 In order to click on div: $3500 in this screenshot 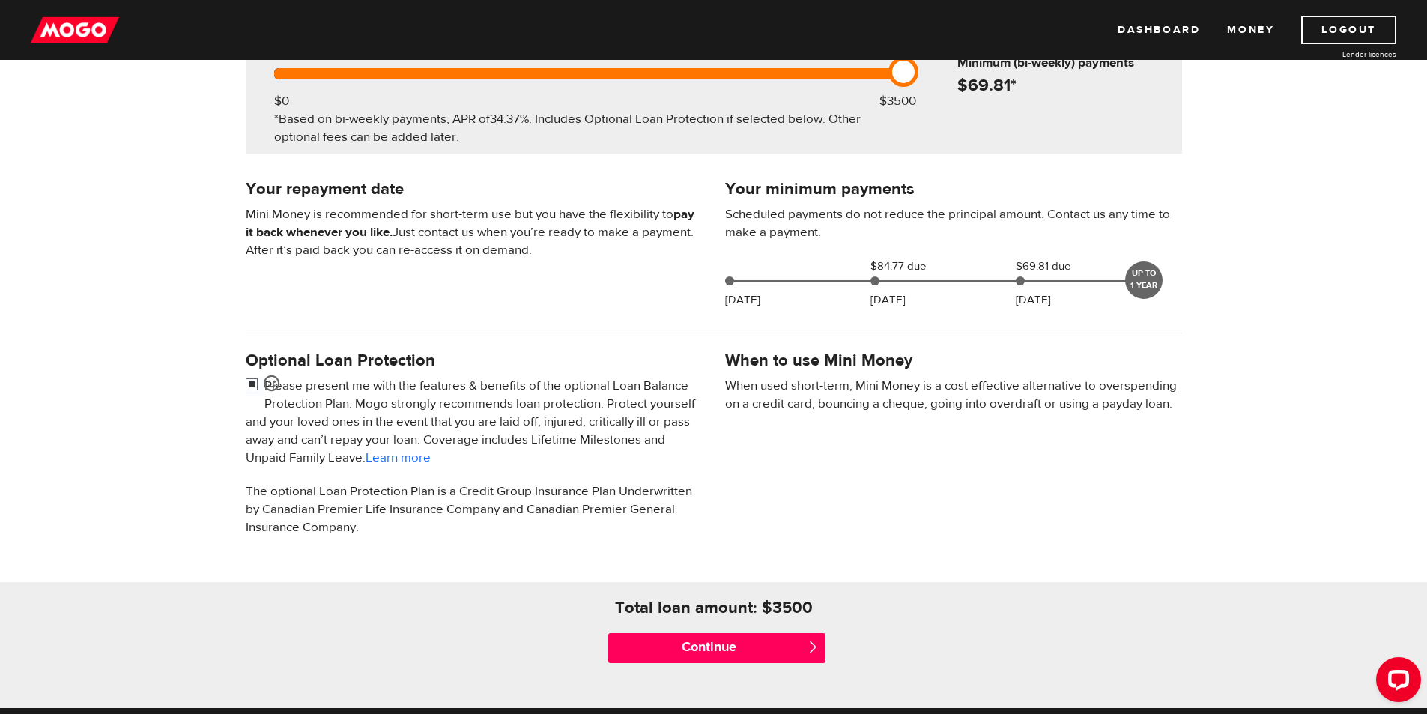, I will do `click(897, 101)`.